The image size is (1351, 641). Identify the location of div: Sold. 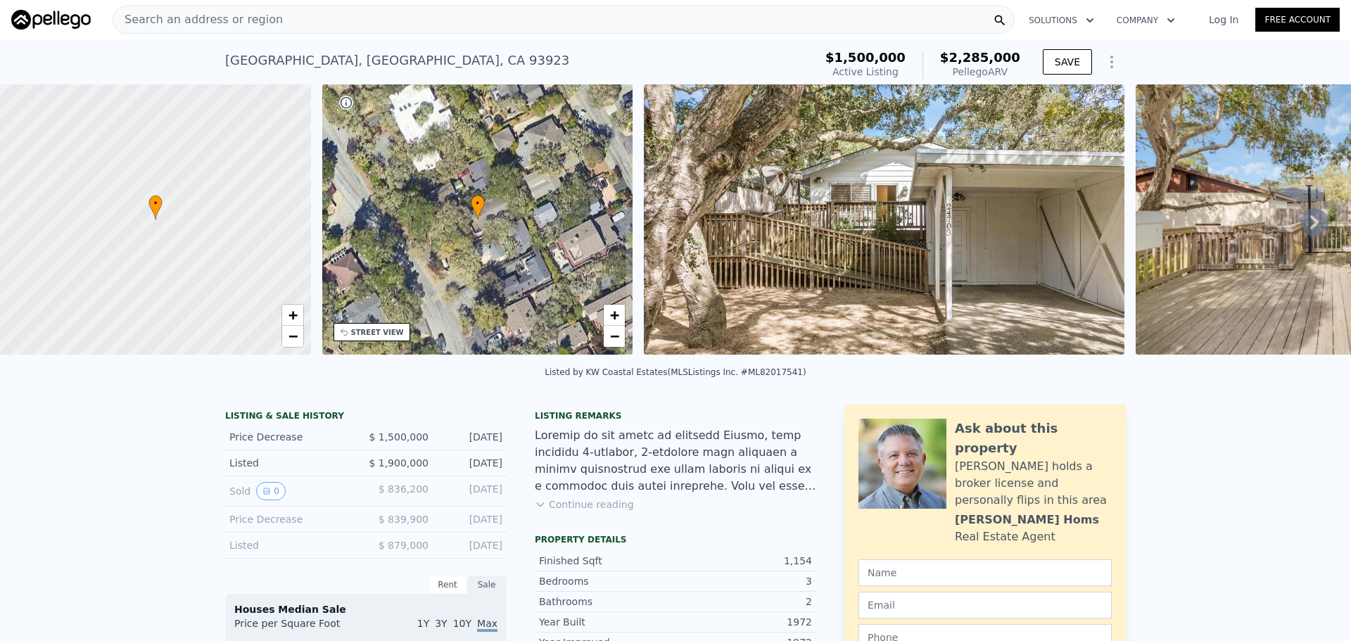
(292, 491).